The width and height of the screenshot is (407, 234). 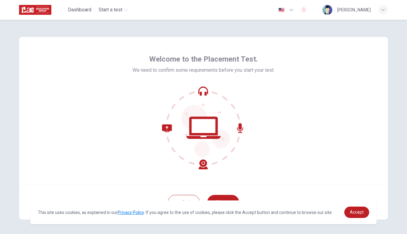 What do you see at coordinates (281, 10) in the screenshot?
I see `img: en` at bounding box center [281, 10].